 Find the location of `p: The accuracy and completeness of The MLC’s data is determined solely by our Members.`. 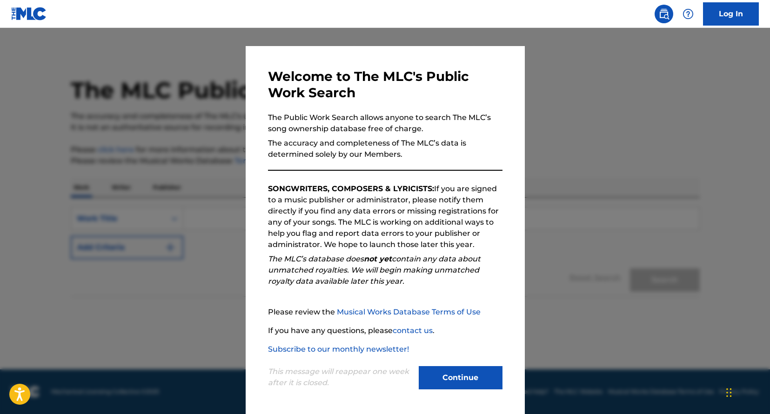

p: The accuracy and completeness of The MLC’s data is determined solely by our Members. is located at coordinates (385, 149).